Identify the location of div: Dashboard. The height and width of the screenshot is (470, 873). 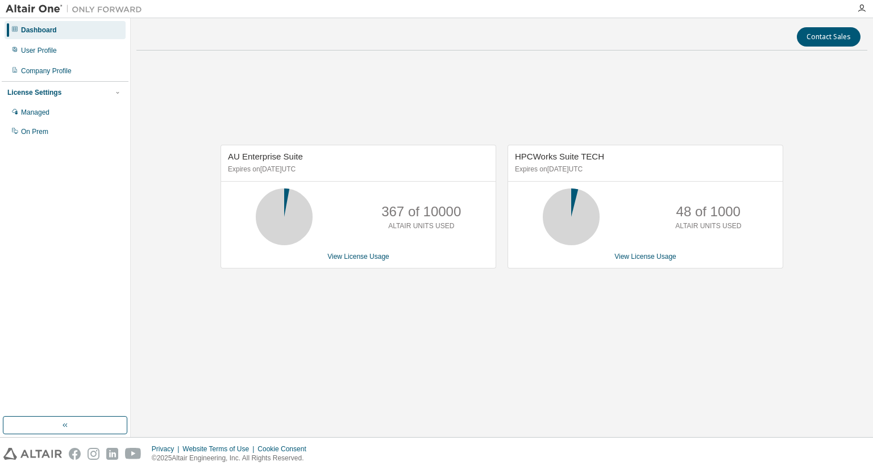
(39, 30).